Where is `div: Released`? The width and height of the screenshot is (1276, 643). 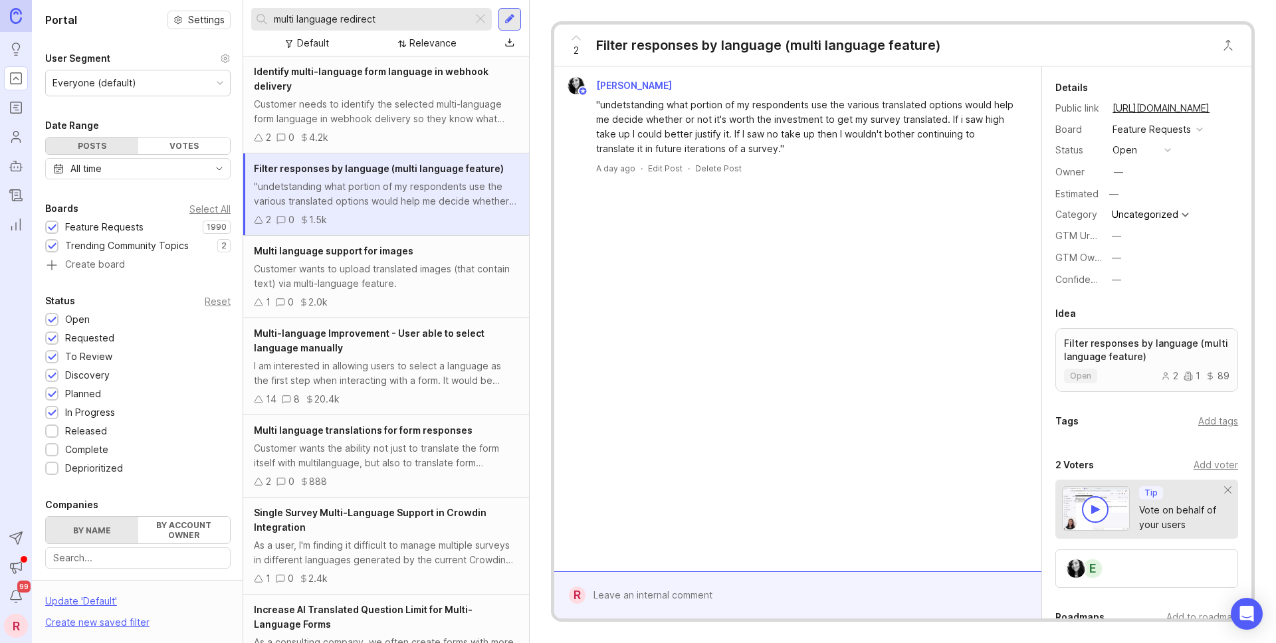 div: Released is located at coordinates (86, 431).